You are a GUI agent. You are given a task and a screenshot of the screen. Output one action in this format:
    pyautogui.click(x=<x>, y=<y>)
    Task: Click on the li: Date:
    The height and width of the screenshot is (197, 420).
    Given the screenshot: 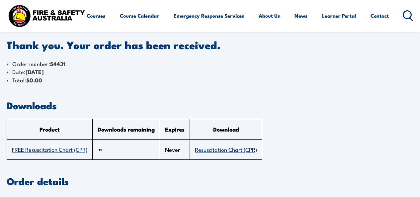 What is the action you would take?
    pyautogui.click(x=210, y=72)
    